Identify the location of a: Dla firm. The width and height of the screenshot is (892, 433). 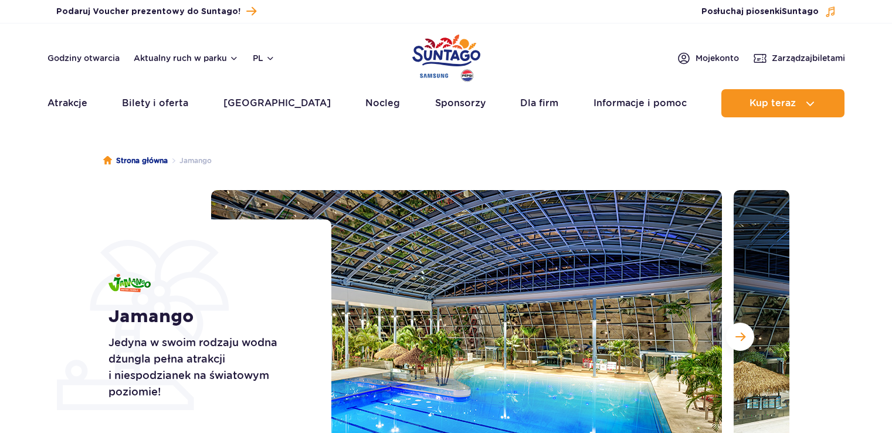
(539, 103).